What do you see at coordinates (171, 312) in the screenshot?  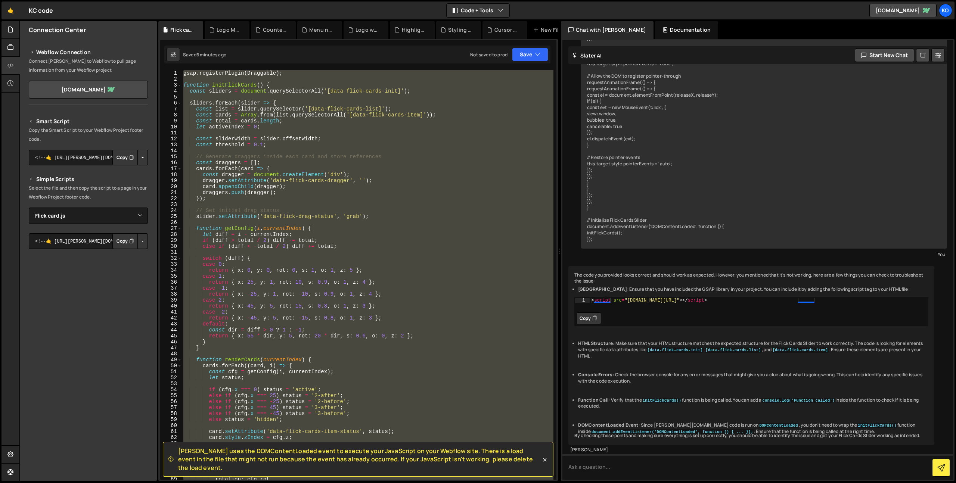 I see `div: 41` at bounding box center [171, 312].